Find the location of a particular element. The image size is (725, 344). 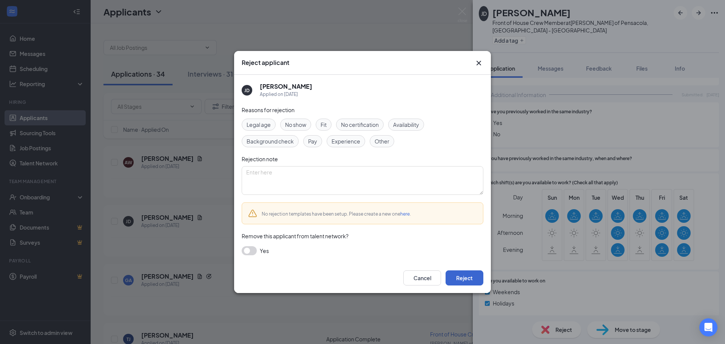

div: JD is located at coordinates (247, 90).